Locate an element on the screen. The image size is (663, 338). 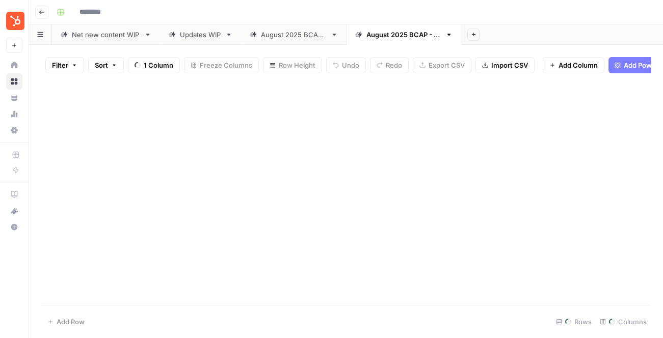
span: Add Row is located at coordinates (70, 322).